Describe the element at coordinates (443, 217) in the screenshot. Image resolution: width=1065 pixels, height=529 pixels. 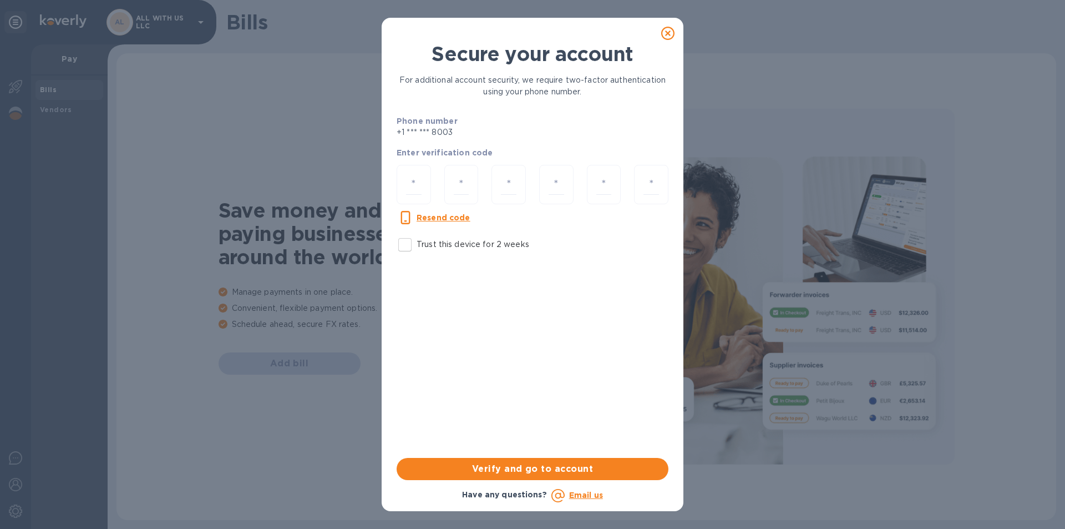
I see `u: Resend code` at that location.